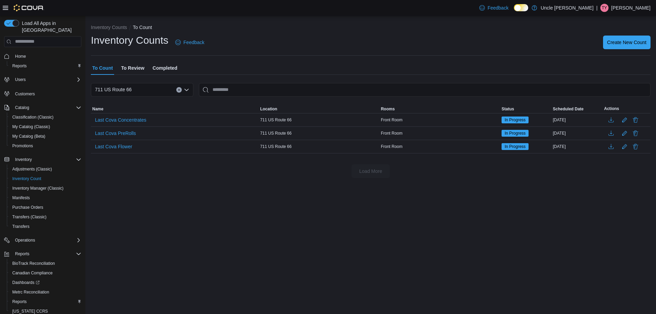  What do you see at coordinates (424, 90) in the screenshot?
I see `input: This is a search bar. After typing your query, hit enter to filter the results lower in the page.` at bounding box center [424, 90].